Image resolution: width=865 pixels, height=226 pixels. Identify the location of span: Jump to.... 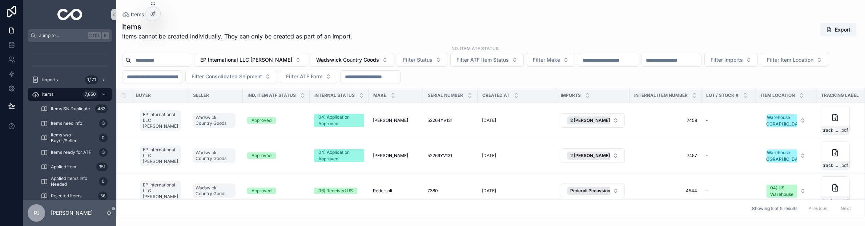
(62, 36).